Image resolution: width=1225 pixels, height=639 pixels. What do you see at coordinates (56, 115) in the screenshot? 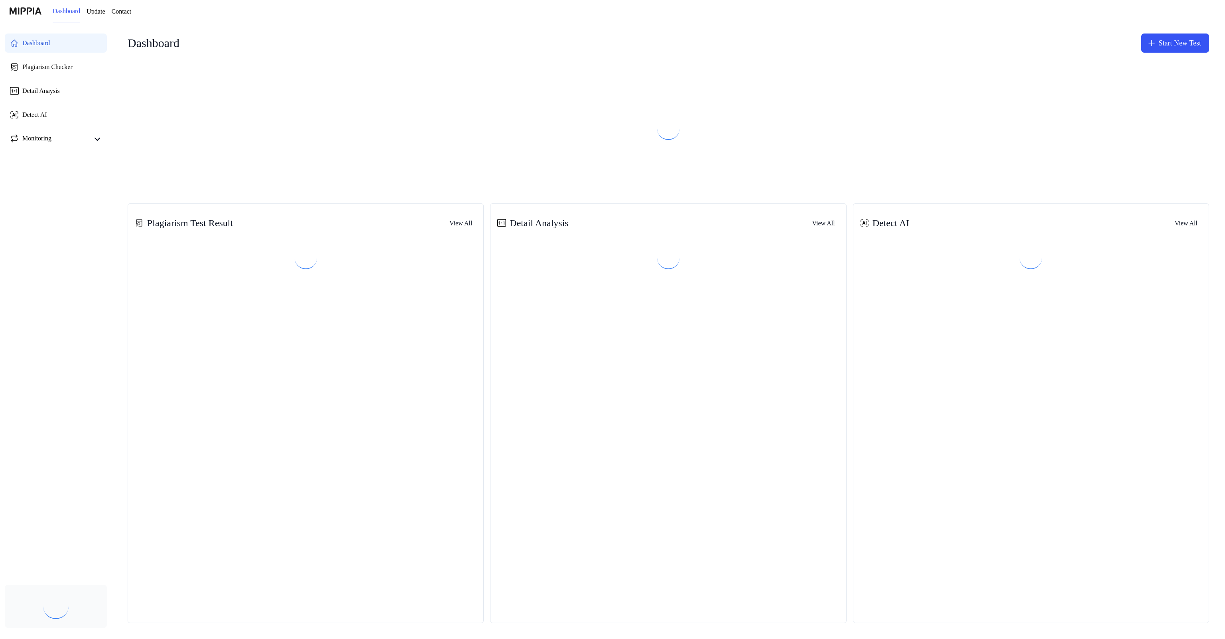
I see `a: Detect AI` at bounding box center [56, 115].